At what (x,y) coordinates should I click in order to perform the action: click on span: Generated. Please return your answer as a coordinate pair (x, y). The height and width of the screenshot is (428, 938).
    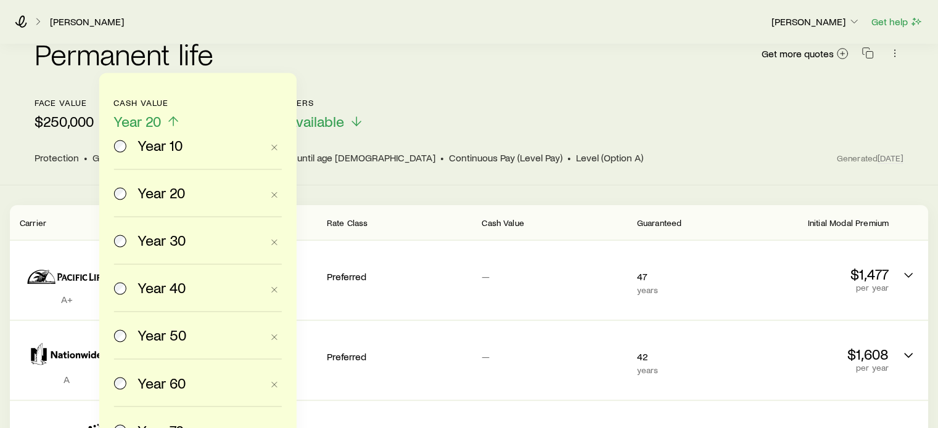
    Looking at the image, I should click on (870, 158).